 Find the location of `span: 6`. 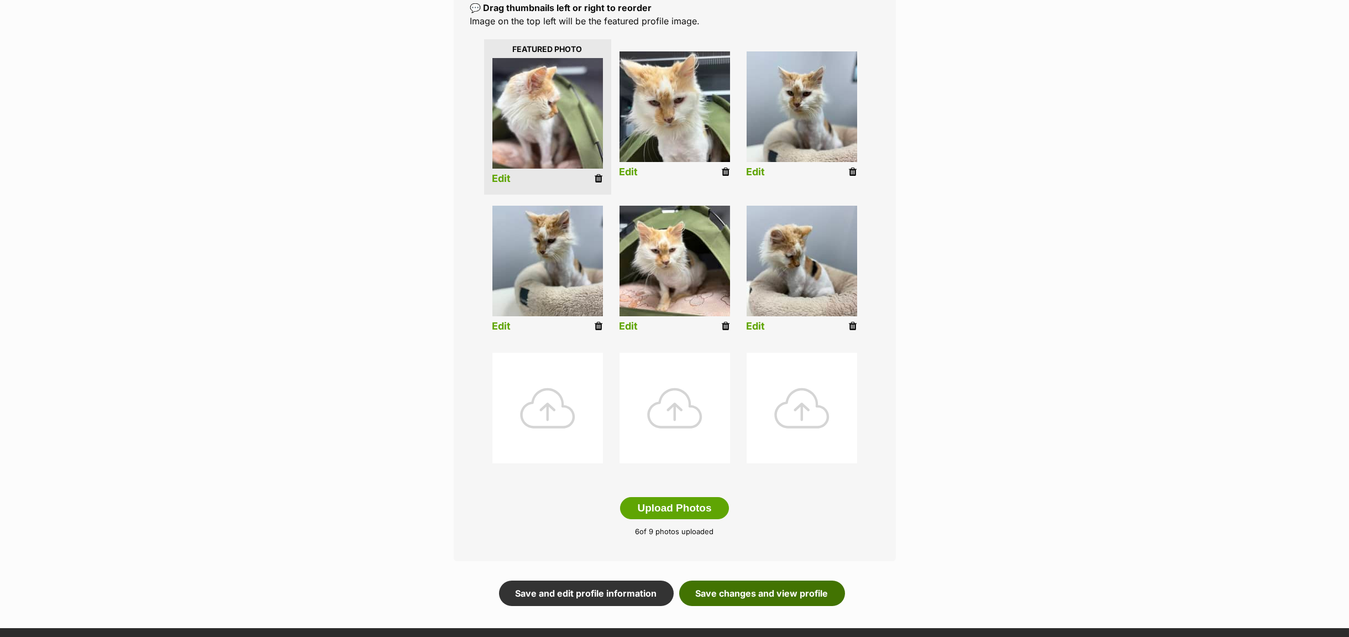

span: 6 is located at coordinates (638, 531).